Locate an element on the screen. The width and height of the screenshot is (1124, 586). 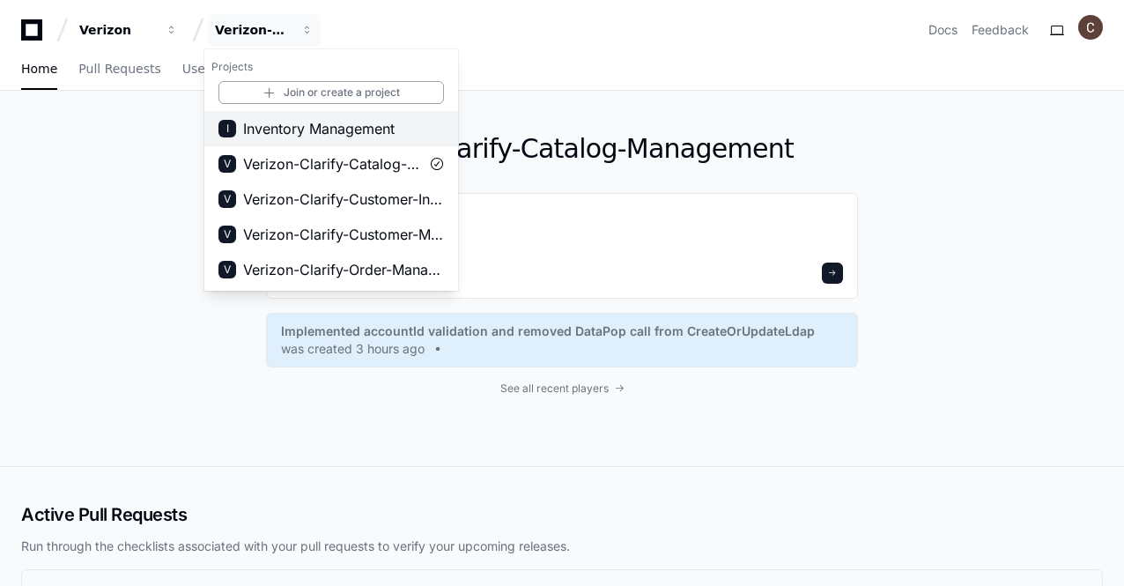
p: Run through the checklists associated with your pull requests to verify your upcoming releases. is located at coordinates (562, 546).